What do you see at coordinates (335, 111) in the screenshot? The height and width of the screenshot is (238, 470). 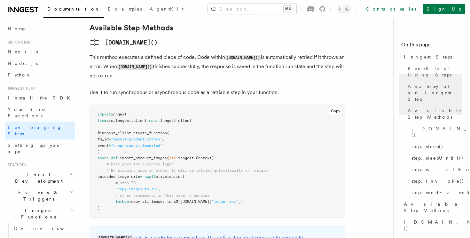 I see `button: Copy` at bounding box center [335, 111].